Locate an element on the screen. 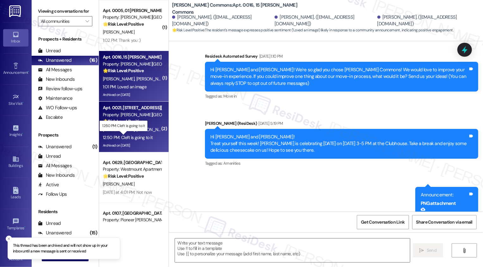  p: This thread has been archived and will not show up in your inbox until a new message is sent or r... is located at coordinates (64, 248).